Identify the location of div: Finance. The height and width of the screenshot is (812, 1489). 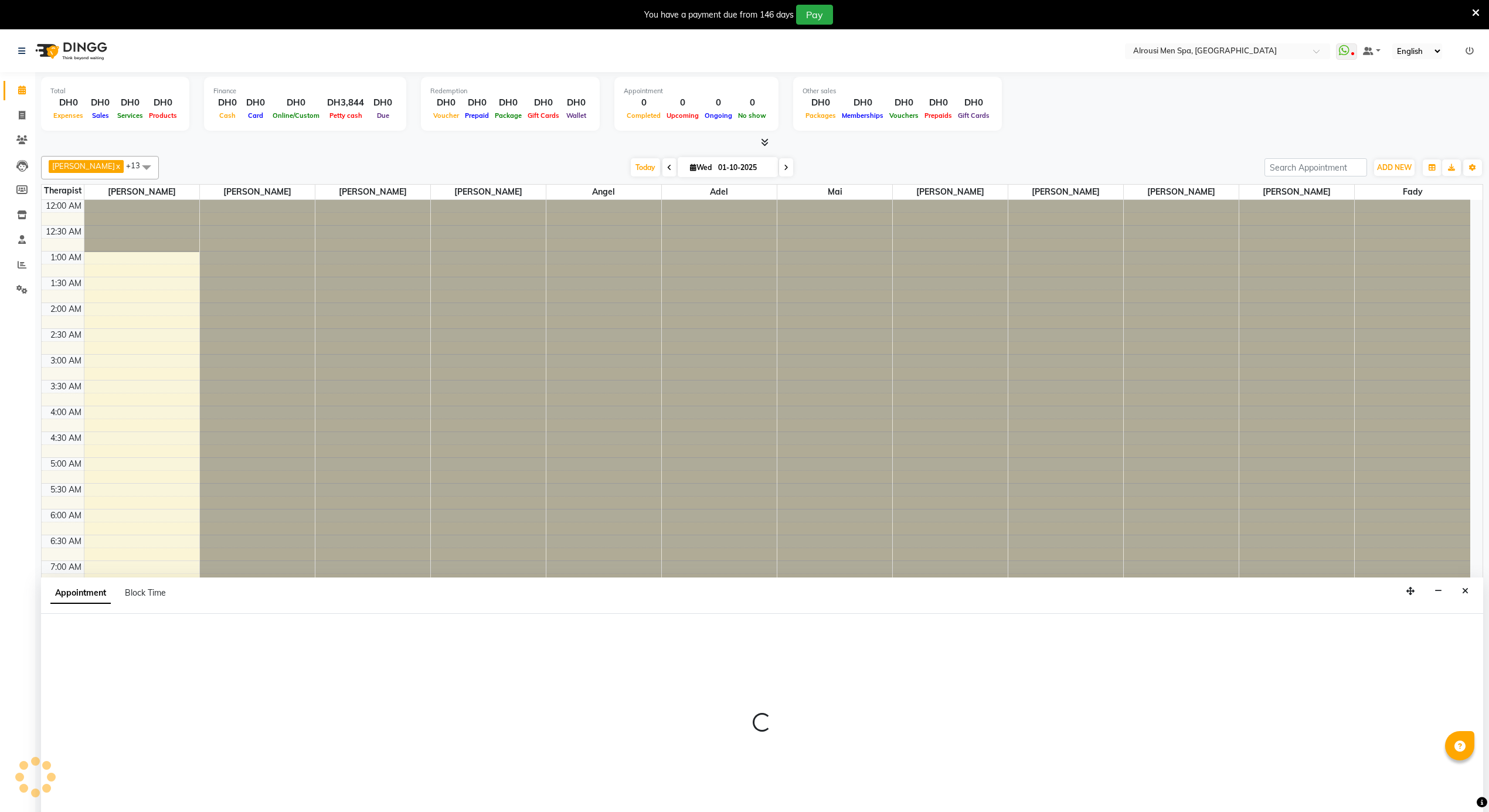
(305, 91).